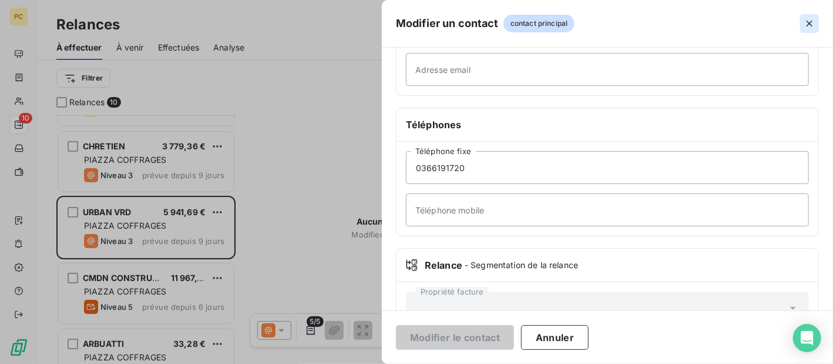 The width and height of the screenshot is (833, 364). I want to click on h5: Modifier un contact, so click(447, 23).